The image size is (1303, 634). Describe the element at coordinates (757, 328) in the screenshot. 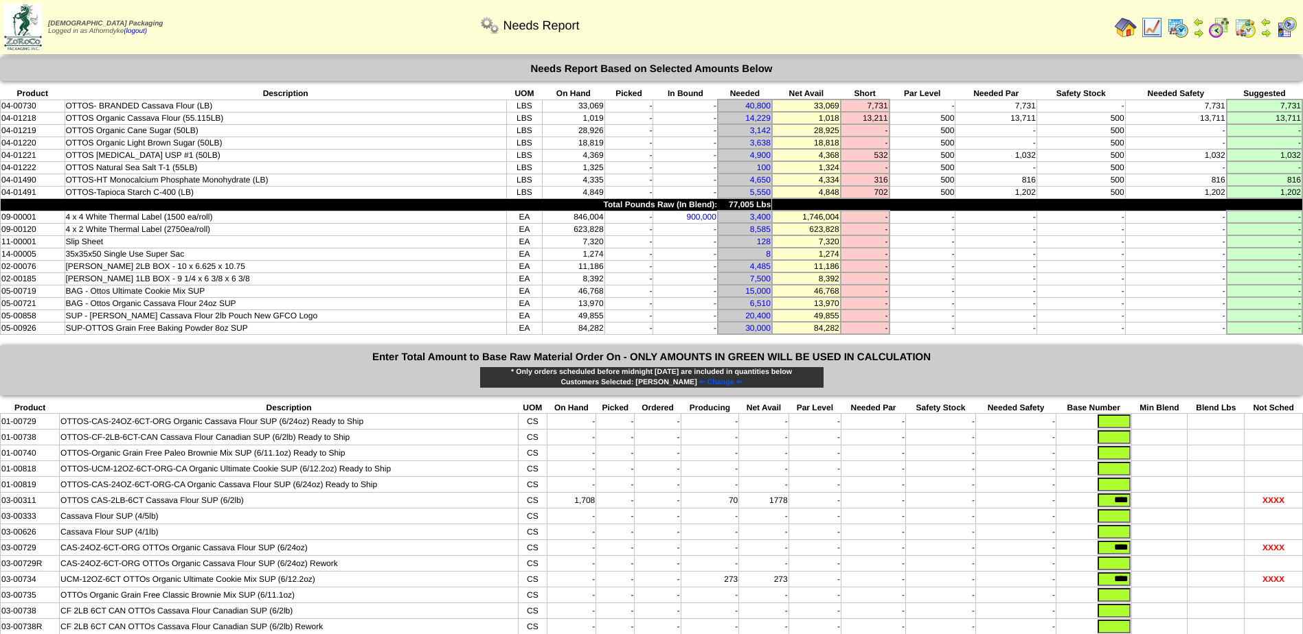

I see `a: 30,000` at that location.